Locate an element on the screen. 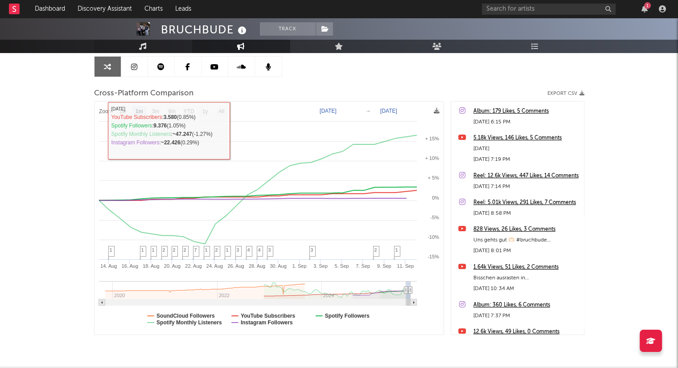 This screenshot has width=678, height=368. div: Album: 179 Likes, 5 Comments is located at coordinates (527, 112).